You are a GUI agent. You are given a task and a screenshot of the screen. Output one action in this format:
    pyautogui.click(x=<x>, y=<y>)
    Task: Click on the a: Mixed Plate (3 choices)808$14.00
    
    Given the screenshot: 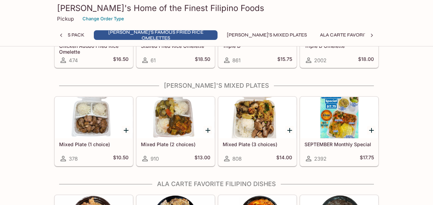 What is the action you would take?
    pyautogui.click(x=257, y=131)
    